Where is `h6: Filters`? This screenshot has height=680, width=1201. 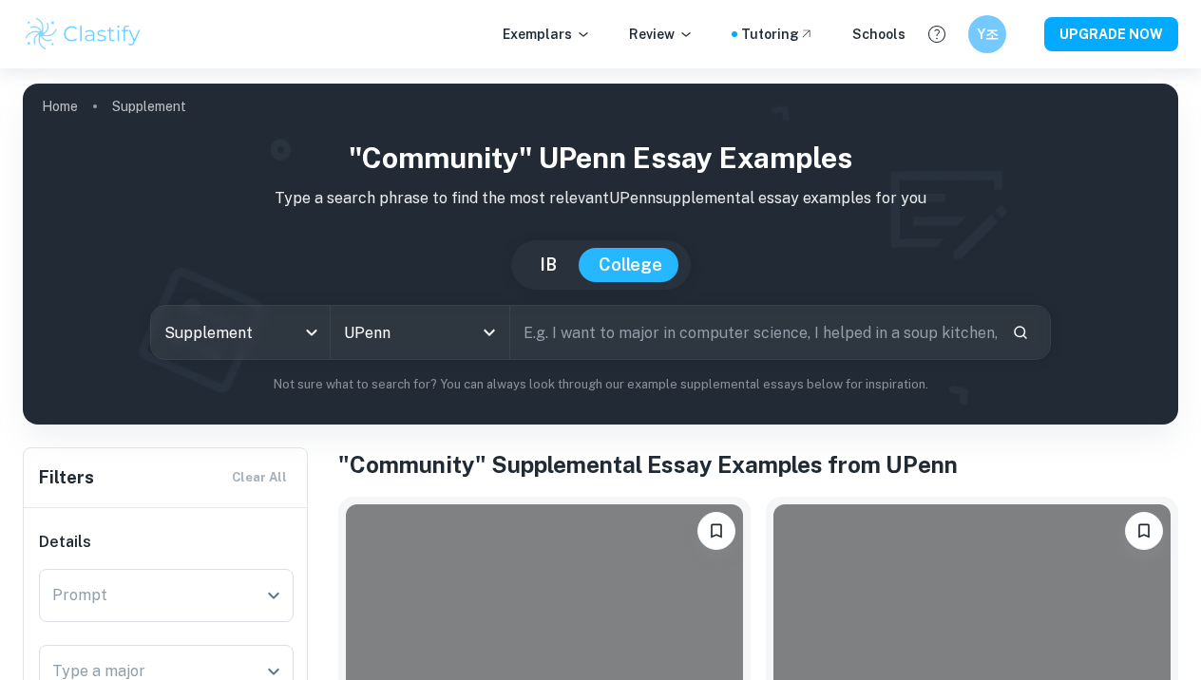
h6: Filters is located at coordinates (67, 478).